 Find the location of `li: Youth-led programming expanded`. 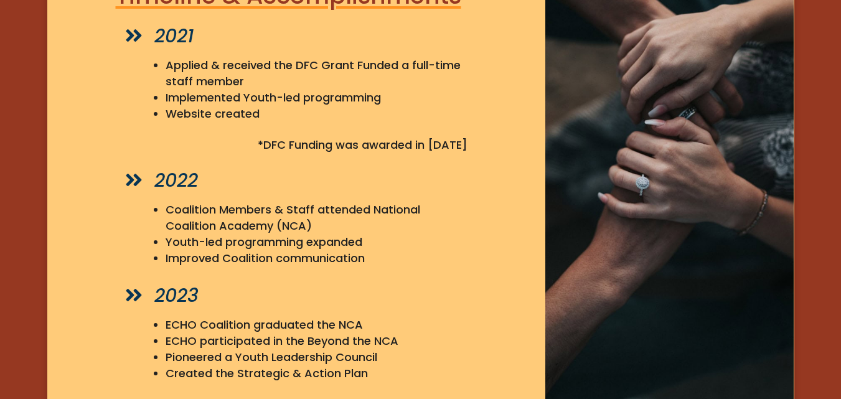

li: Youth-led programming expanded is located at coordinates (316, 242).